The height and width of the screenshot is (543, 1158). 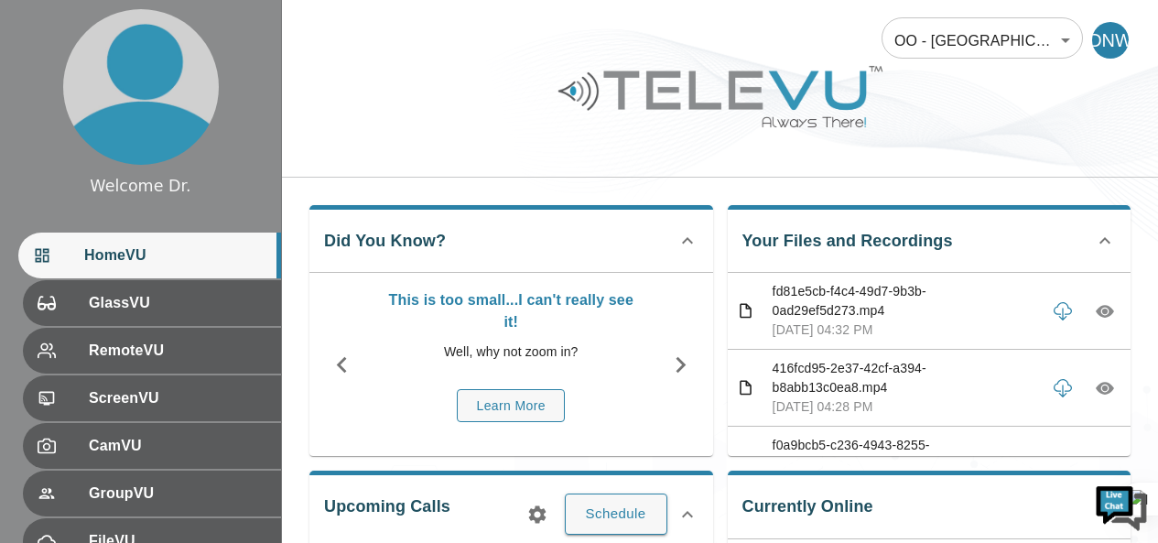 What do you see at coordinates (1121, 506) in the screenshot?
I see `img: Chat Widget` at bounding box center [1121, 506].